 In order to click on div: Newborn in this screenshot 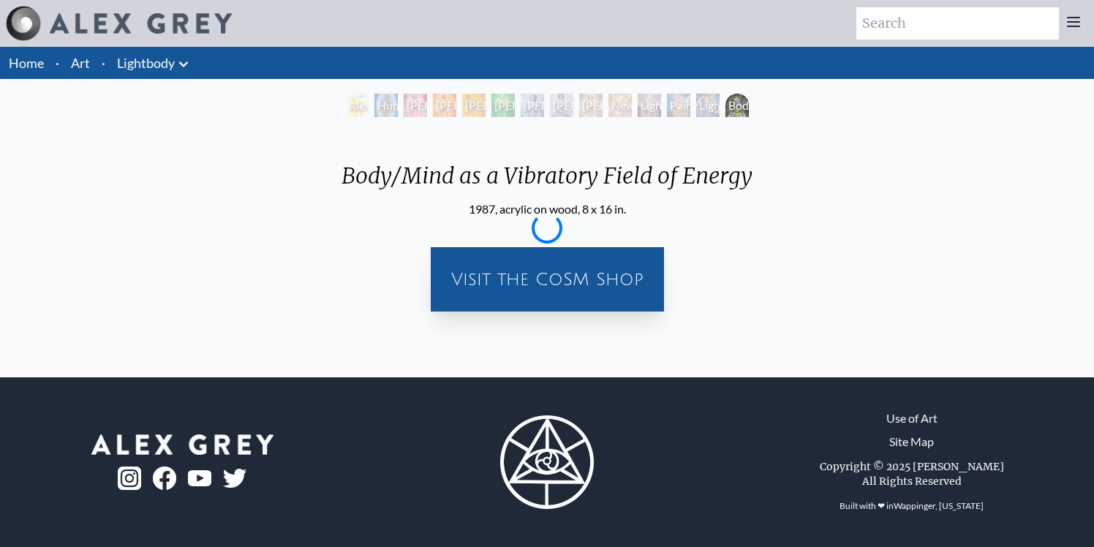, I will do `click(620, 105)`.